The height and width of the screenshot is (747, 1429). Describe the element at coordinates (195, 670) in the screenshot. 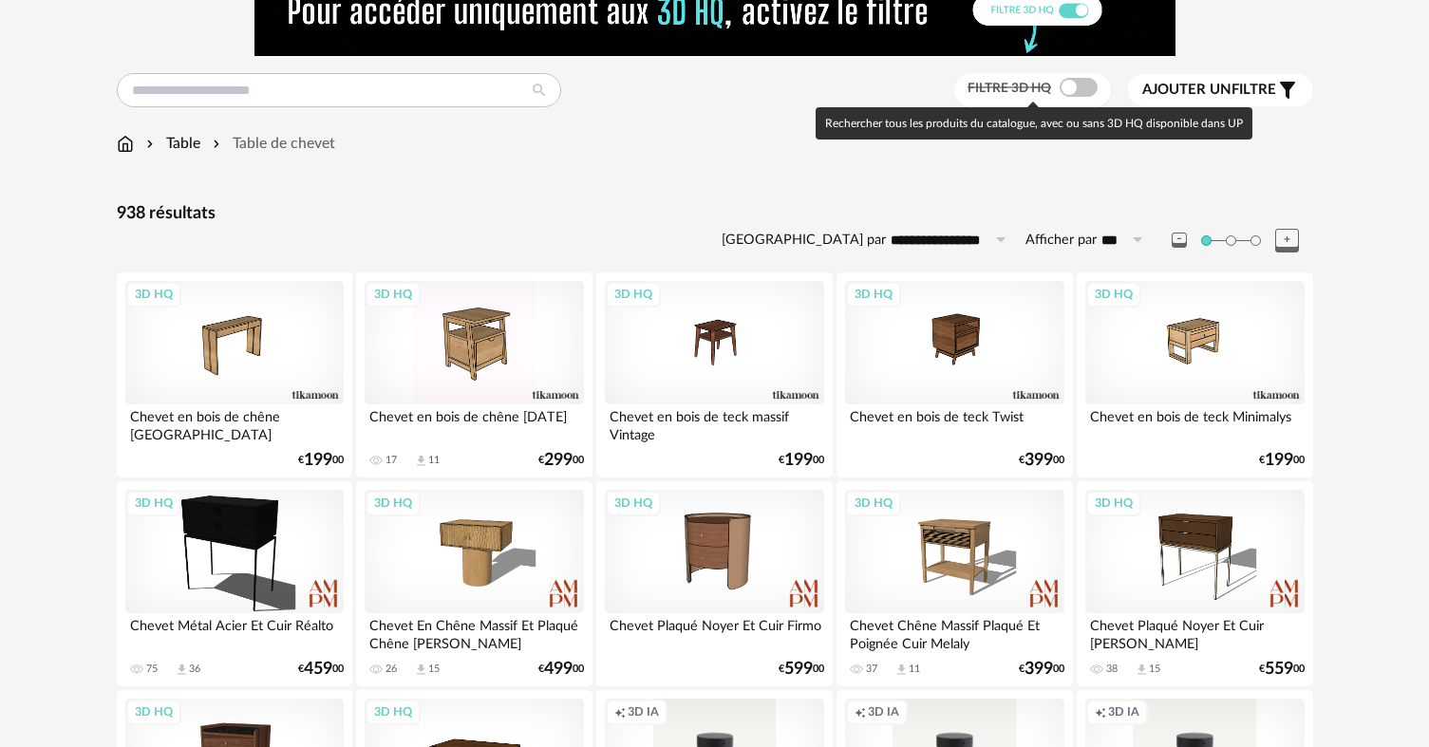

I see `div: 36` at that location.